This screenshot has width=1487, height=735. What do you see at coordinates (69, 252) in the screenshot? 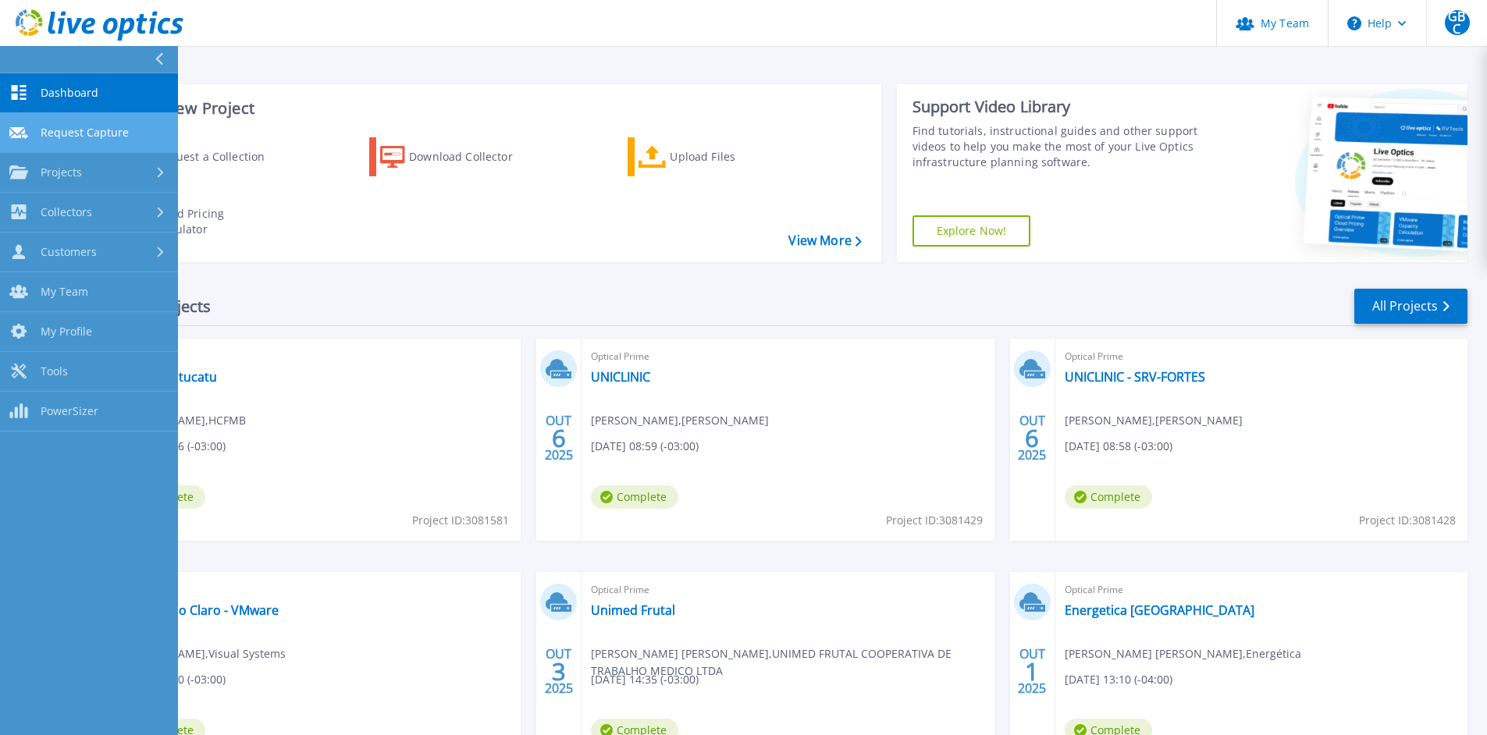
I see `span: Customers` at bounding box center [69, 252].